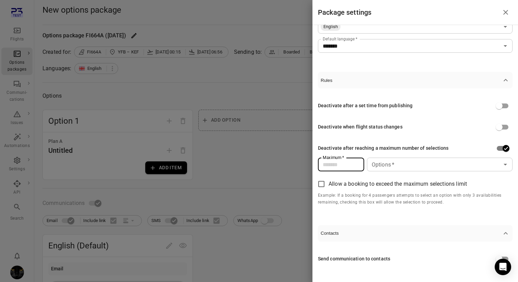 The width and height of the screenshot is (518, 282). What do you see at coordinates (503, 267) in the screenshot?
I see `div: Open Intercom Messenger` at bounding box center [503, 267].